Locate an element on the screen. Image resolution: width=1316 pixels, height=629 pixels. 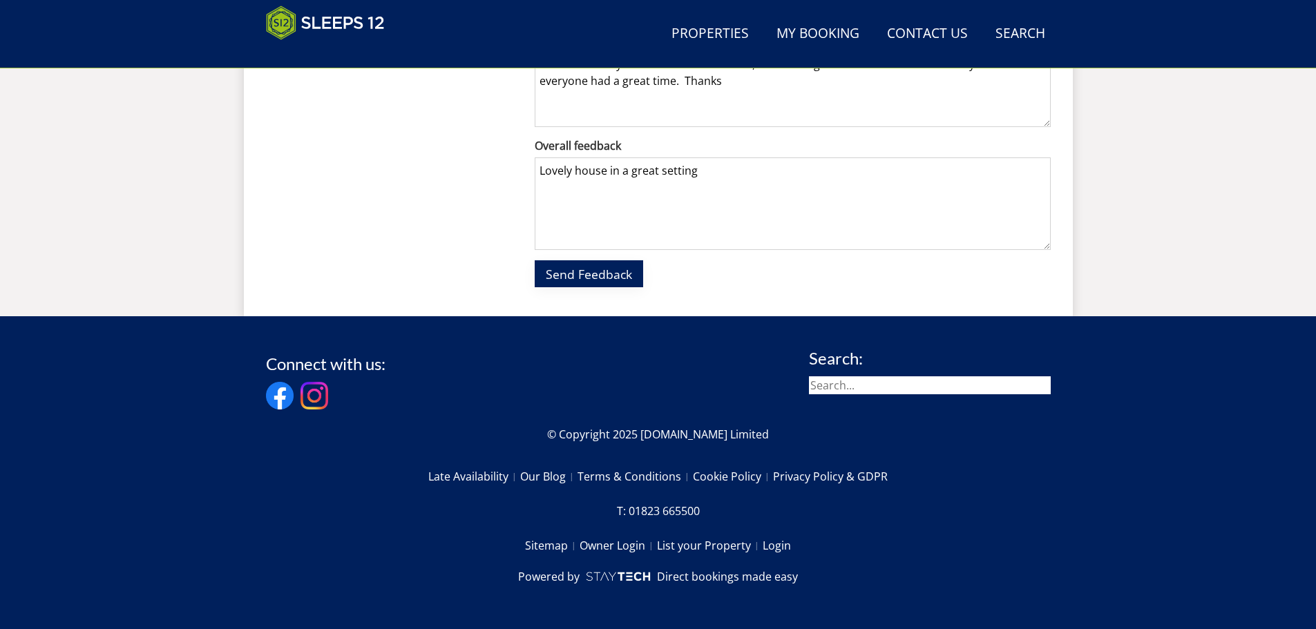
input: Search... is located at coordinates (930, 386).